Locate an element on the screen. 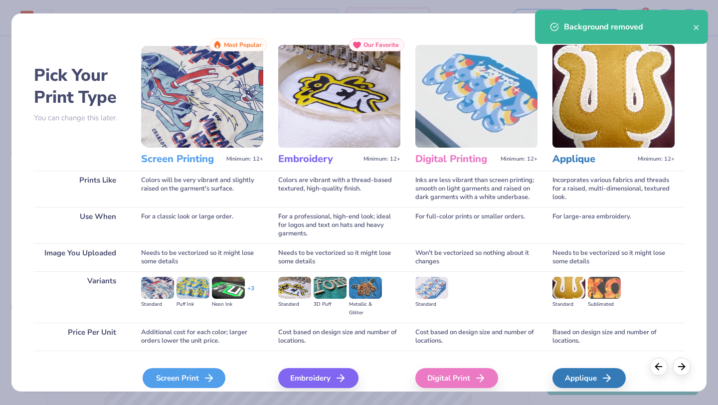 Image resolution: width=718 pixels, height=405 pixels. div: For full-color prints or smaller orders. is located at coordinates (476, 225).